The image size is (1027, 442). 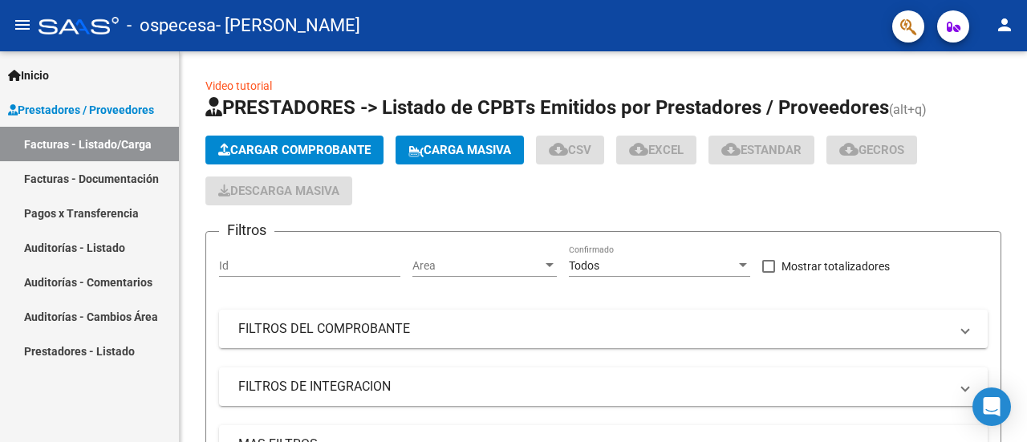 What do you see at coordinates (171, 26) in the screenshot?
I see `span: - ospecesa` at bounding box center [171, 26].